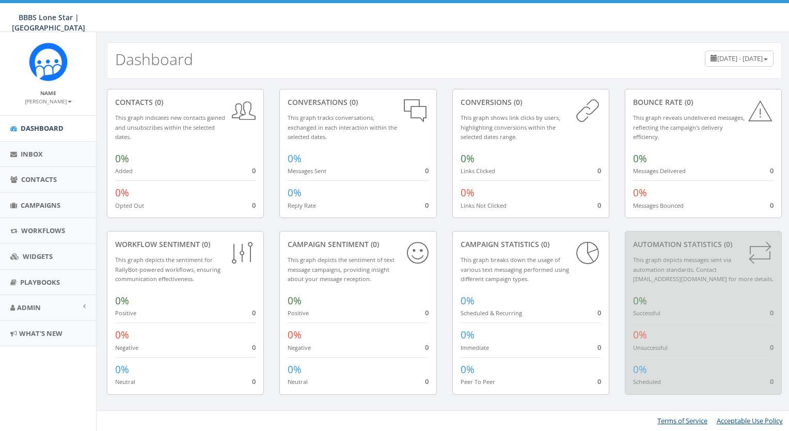 The image size is (789, 431). Describe the element at coordinates (124, 170) in the screenshot. I see `small: Added` at that location.